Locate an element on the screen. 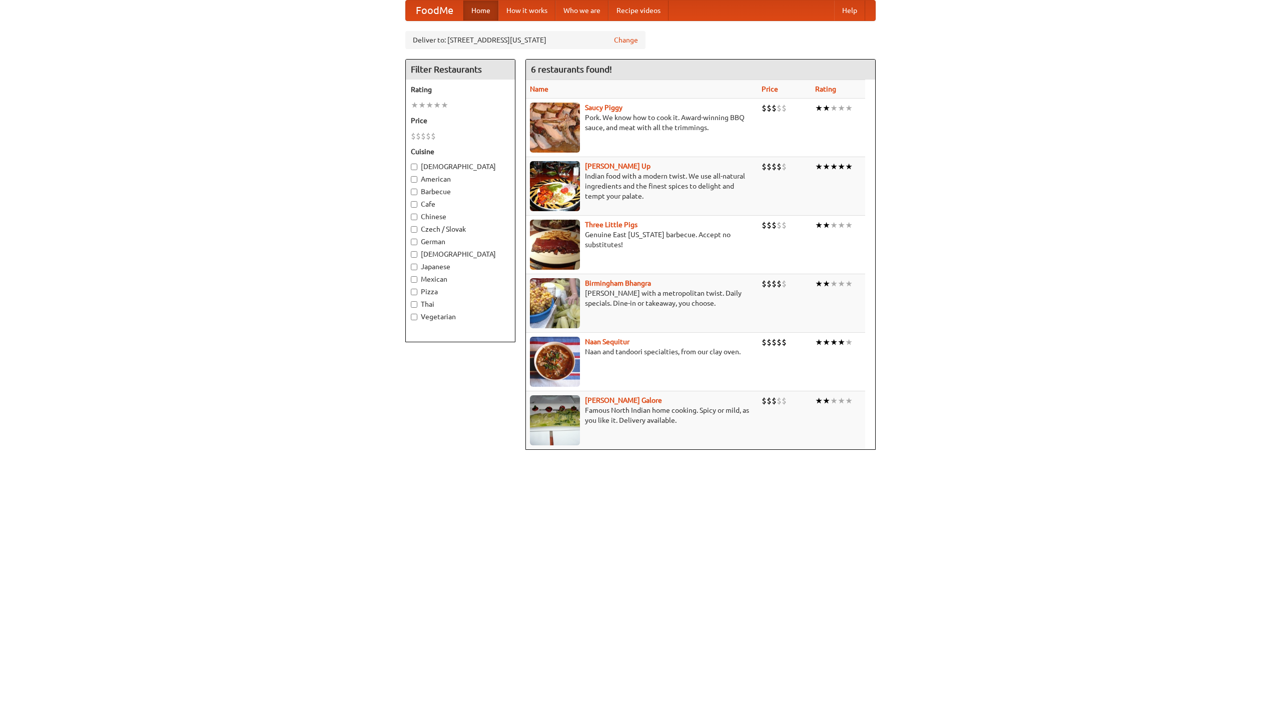 Image resolution: width=1281 pixels, height=708 pixels. img: saucy.jpg is located at coordinates (555, 128).